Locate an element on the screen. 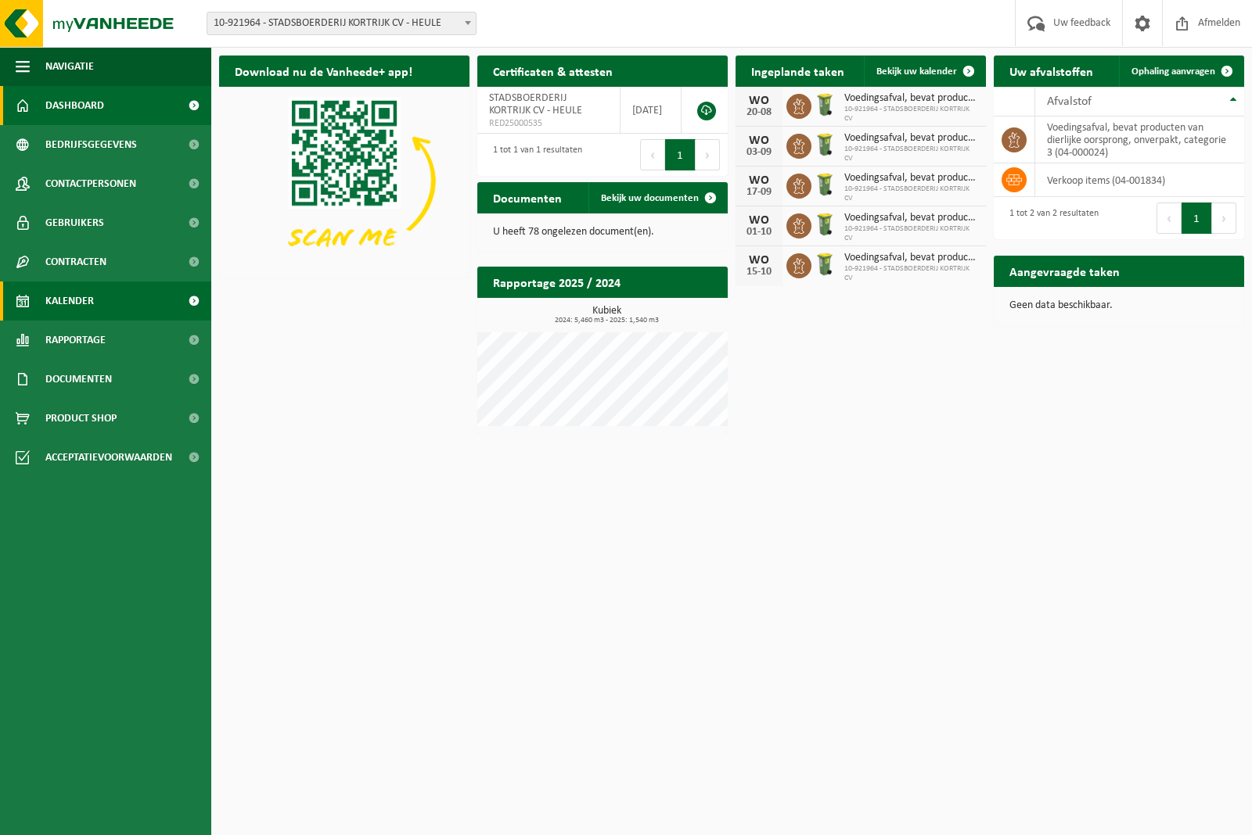 Image resolution: width=1252 pixels, height=835 pixels. h2: Ingeplande taken is located at coordinates (797, 70).